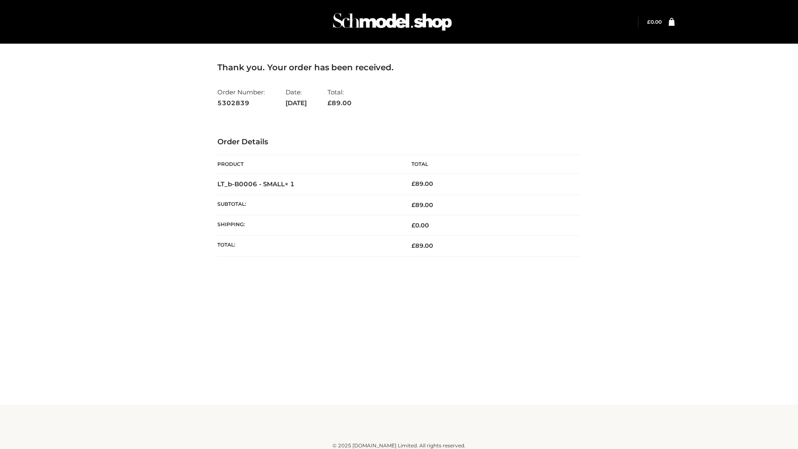  I want to click on a: Schmodel Admin 964, so click(392, 22).